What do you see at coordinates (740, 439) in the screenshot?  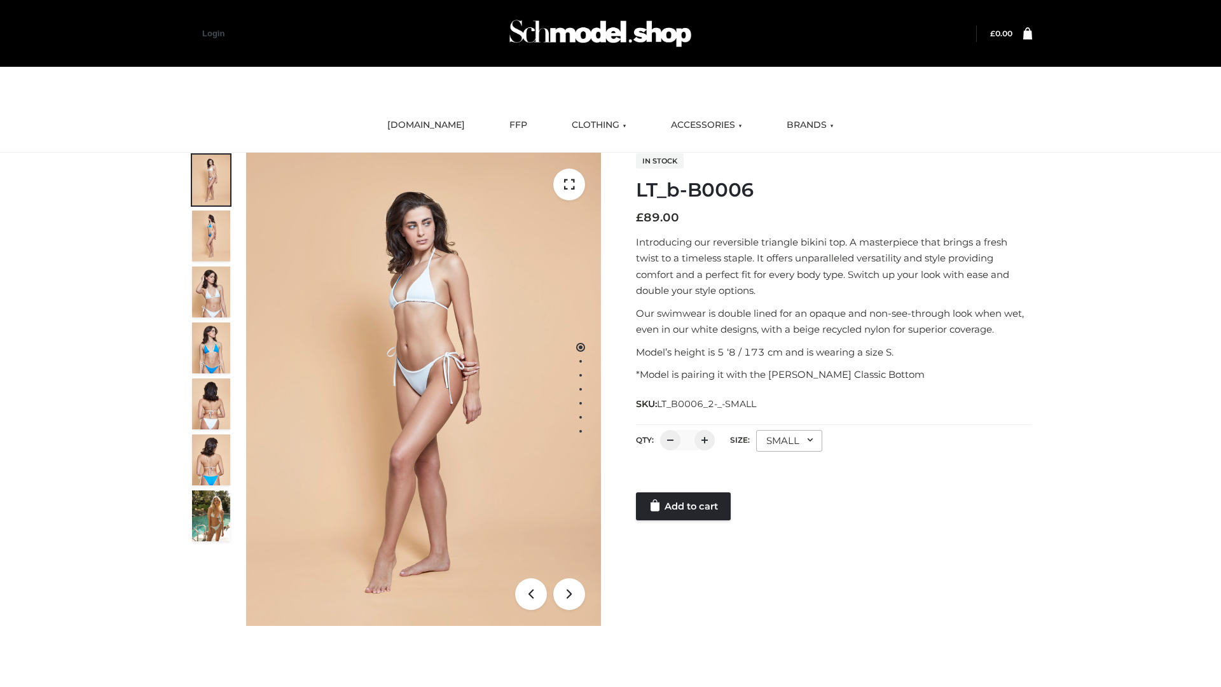 I see `label: Size:` at bounding box center [740, 439].